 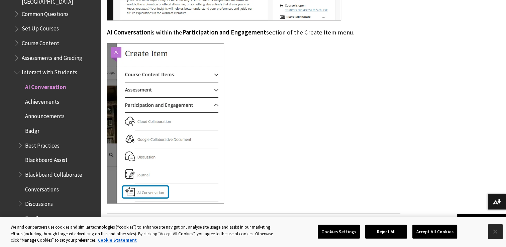 I want to click on span: Assessments and Grading, so click(x=52, y=57).